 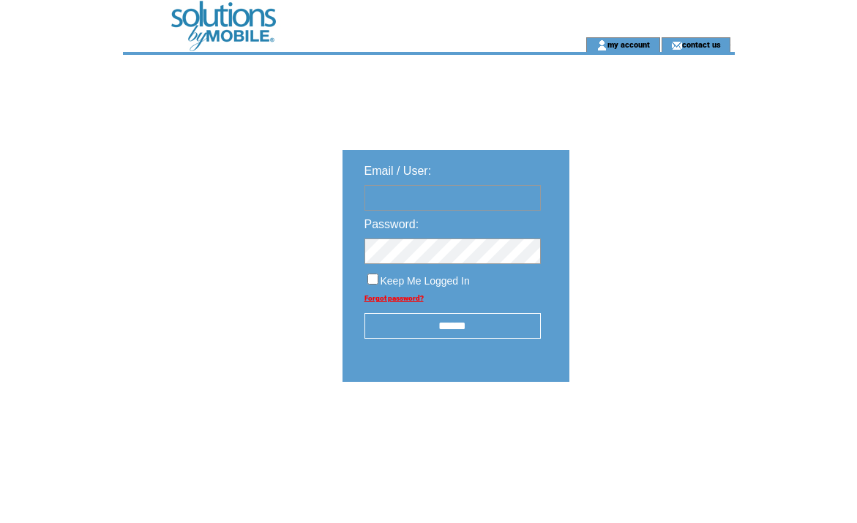 I want to click on a: Forgot password?, so click(x=394, y=298).